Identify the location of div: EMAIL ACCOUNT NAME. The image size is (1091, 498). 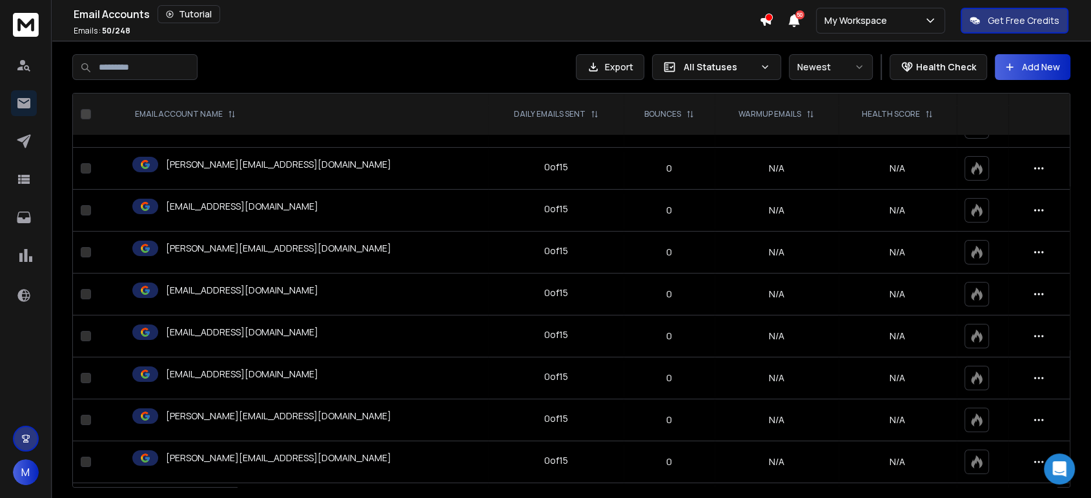
(185, 114).